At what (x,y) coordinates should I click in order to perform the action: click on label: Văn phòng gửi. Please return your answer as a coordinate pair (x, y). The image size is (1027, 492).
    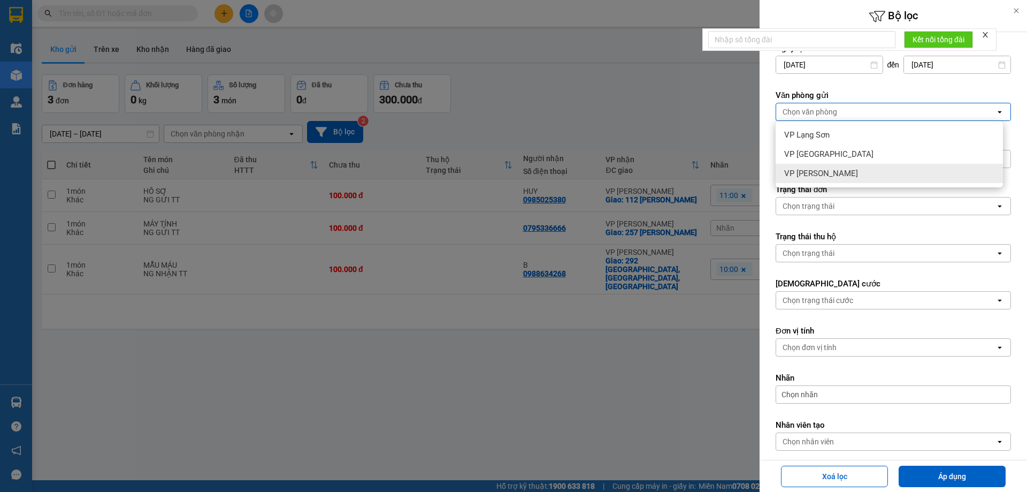
    Looking at the image, I should click on (893, 95).